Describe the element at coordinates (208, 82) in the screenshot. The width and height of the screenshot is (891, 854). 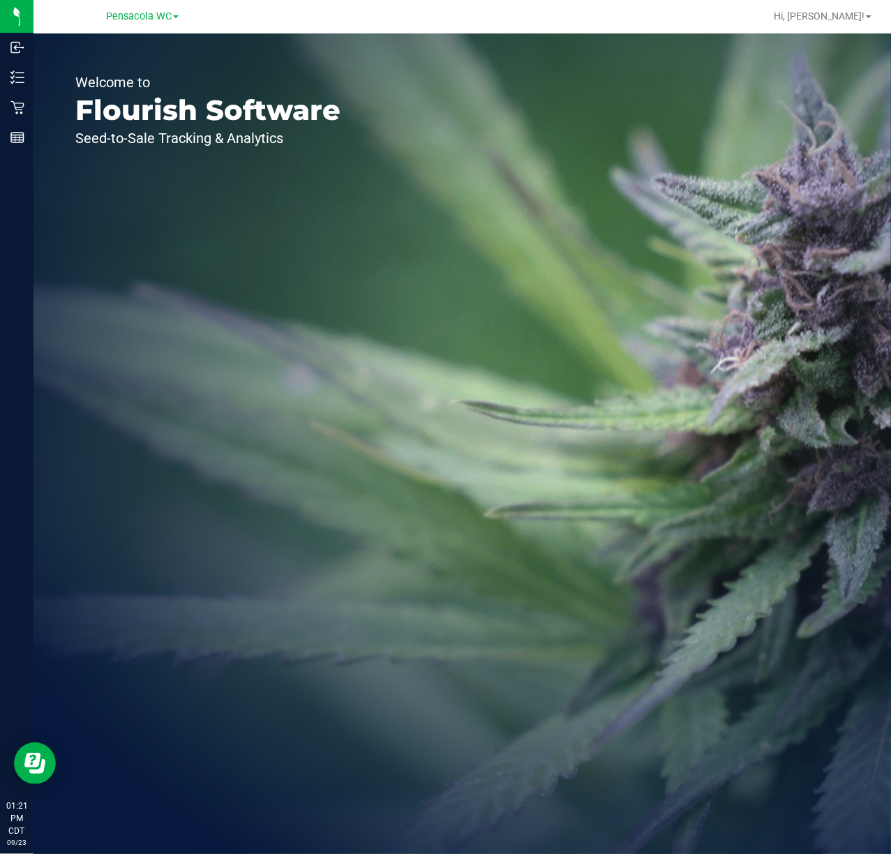
I see `p: Welcome to` at that location.